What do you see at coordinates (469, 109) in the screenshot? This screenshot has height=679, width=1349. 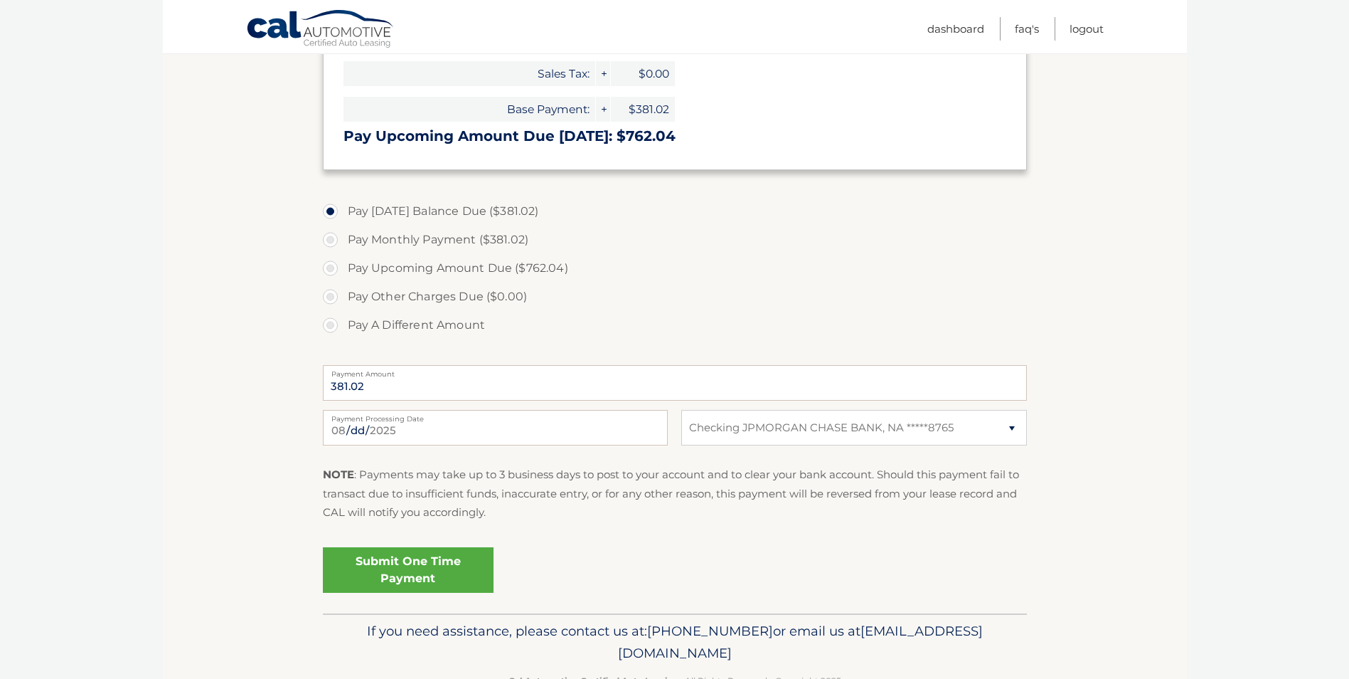 I see `span: Base Payment:` at bounding box center [469, 109].